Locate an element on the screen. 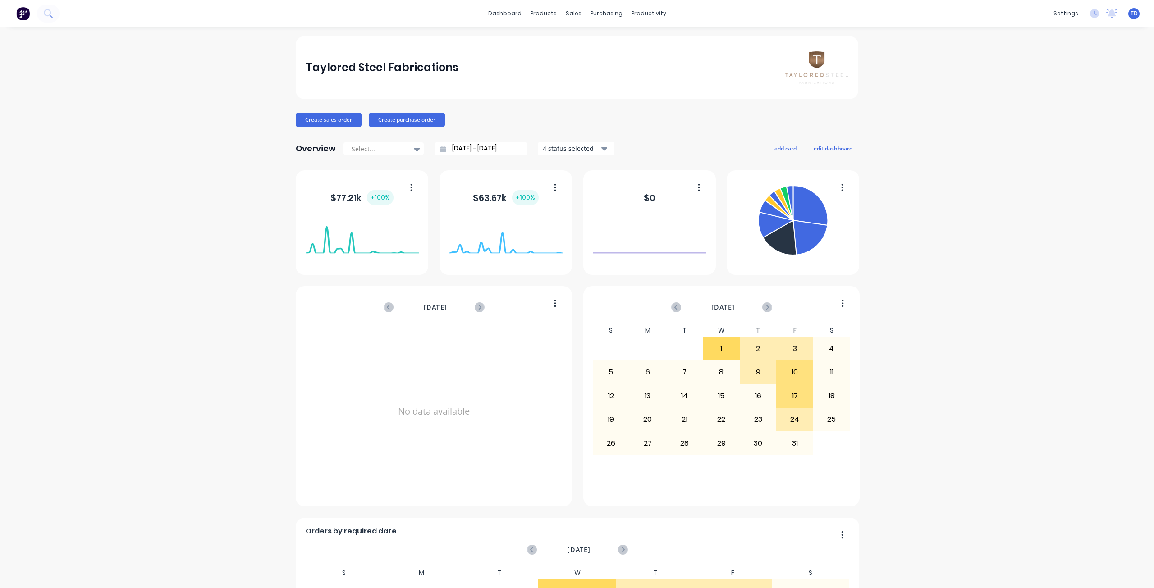 The width and height of the screenshot is (1154, 588). div: 20 is located at coordinates (648, 420).